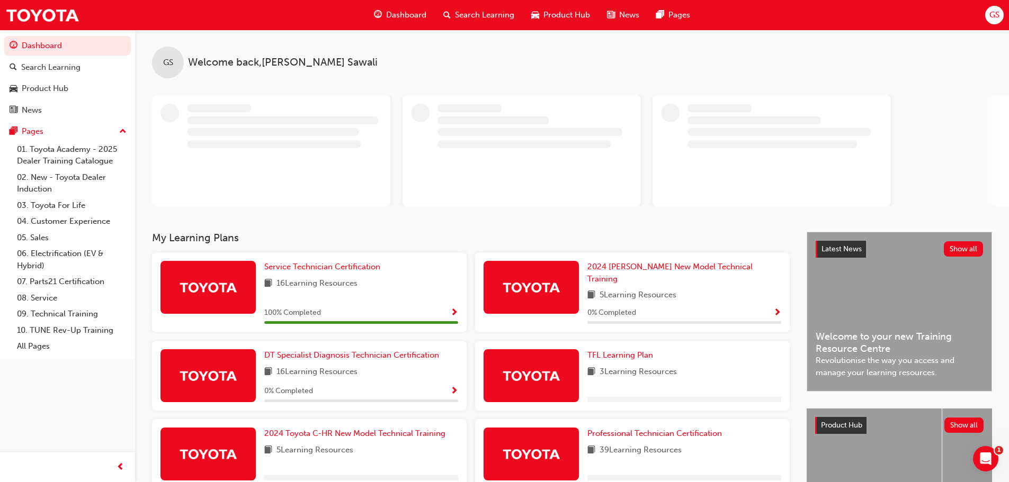  I want to click on h3: My Learning Plans, so click(471, 238).